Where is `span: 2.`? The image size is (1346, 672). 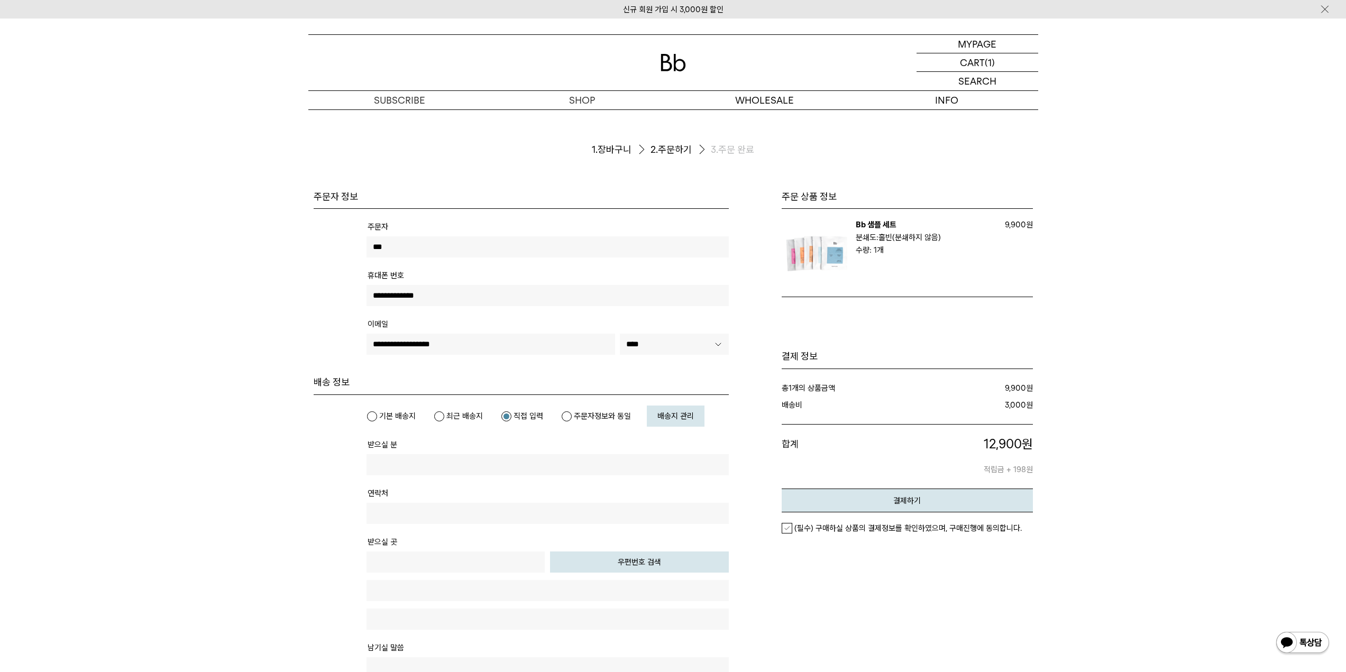
span: 2. is located at coordinates (654, 150).